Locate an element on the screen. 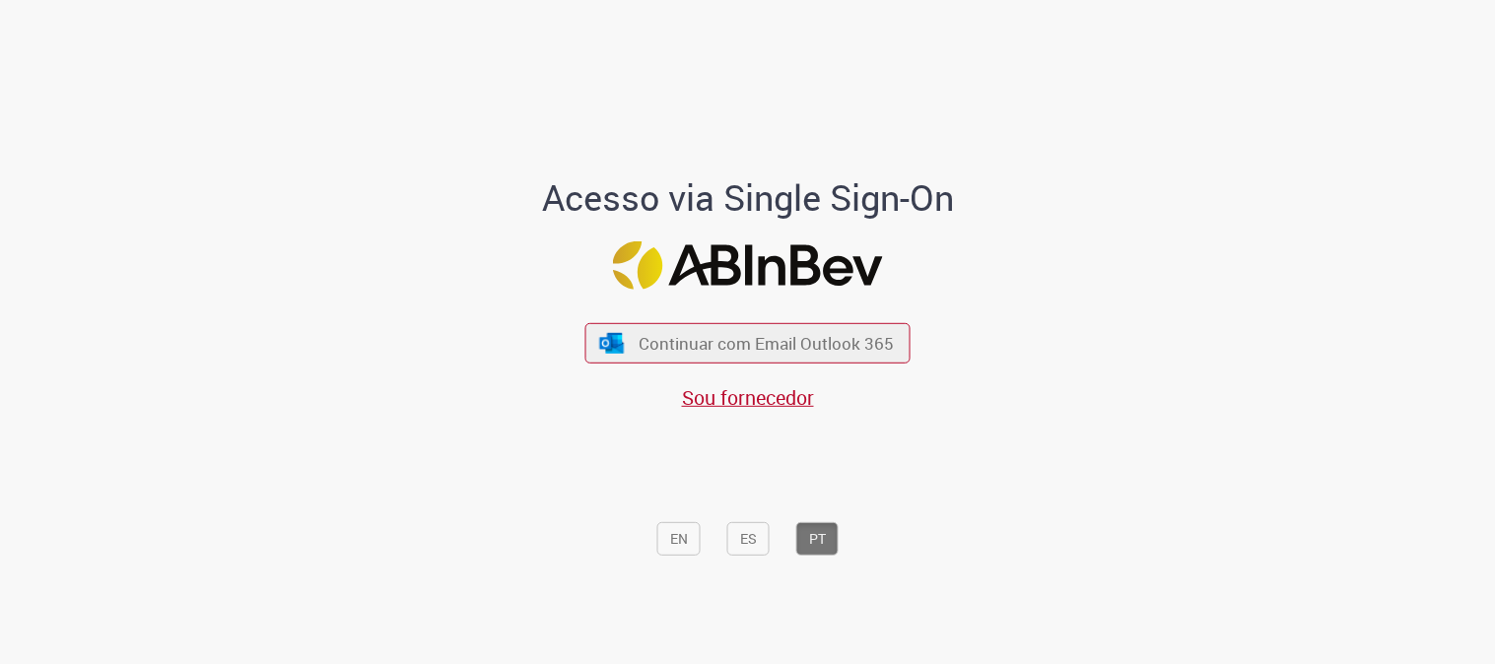 The height and width of the screenshot is (664, 1495). a: Sou fornecedor is located at coordinates (748, 397).